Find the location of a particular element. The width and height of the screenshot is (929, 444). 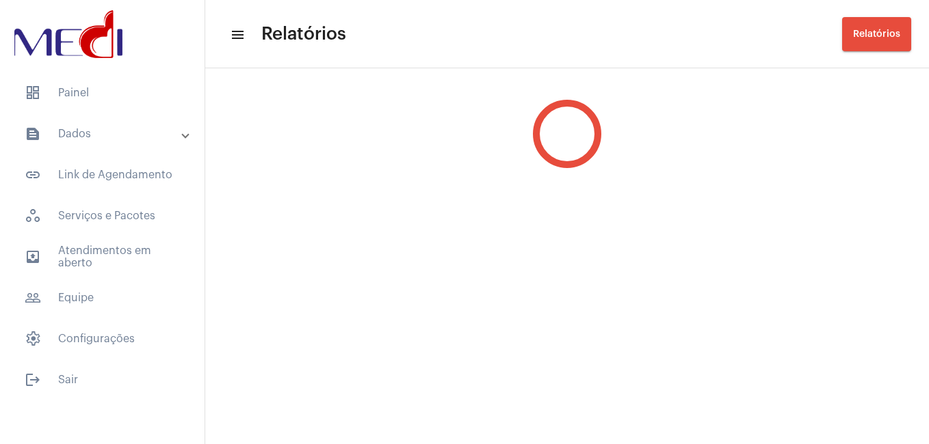

mat-panel-title: Dados is located at coordinates (103, 134).